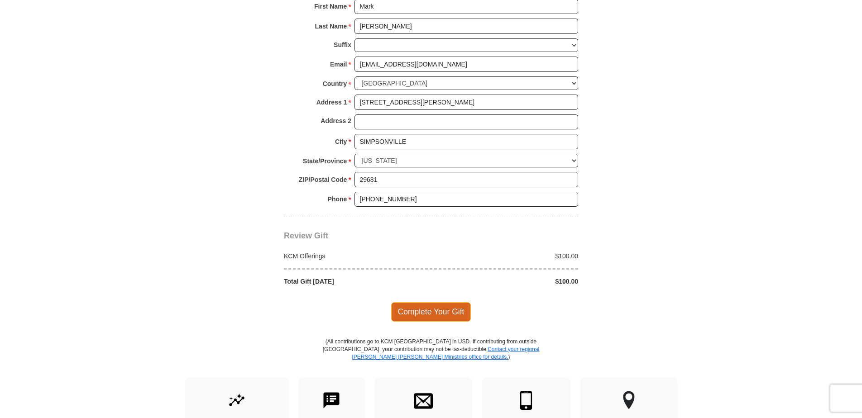  Describe the element at coordinates (331, 26) in the screenshot. I see `strong: Last Name` at that location.